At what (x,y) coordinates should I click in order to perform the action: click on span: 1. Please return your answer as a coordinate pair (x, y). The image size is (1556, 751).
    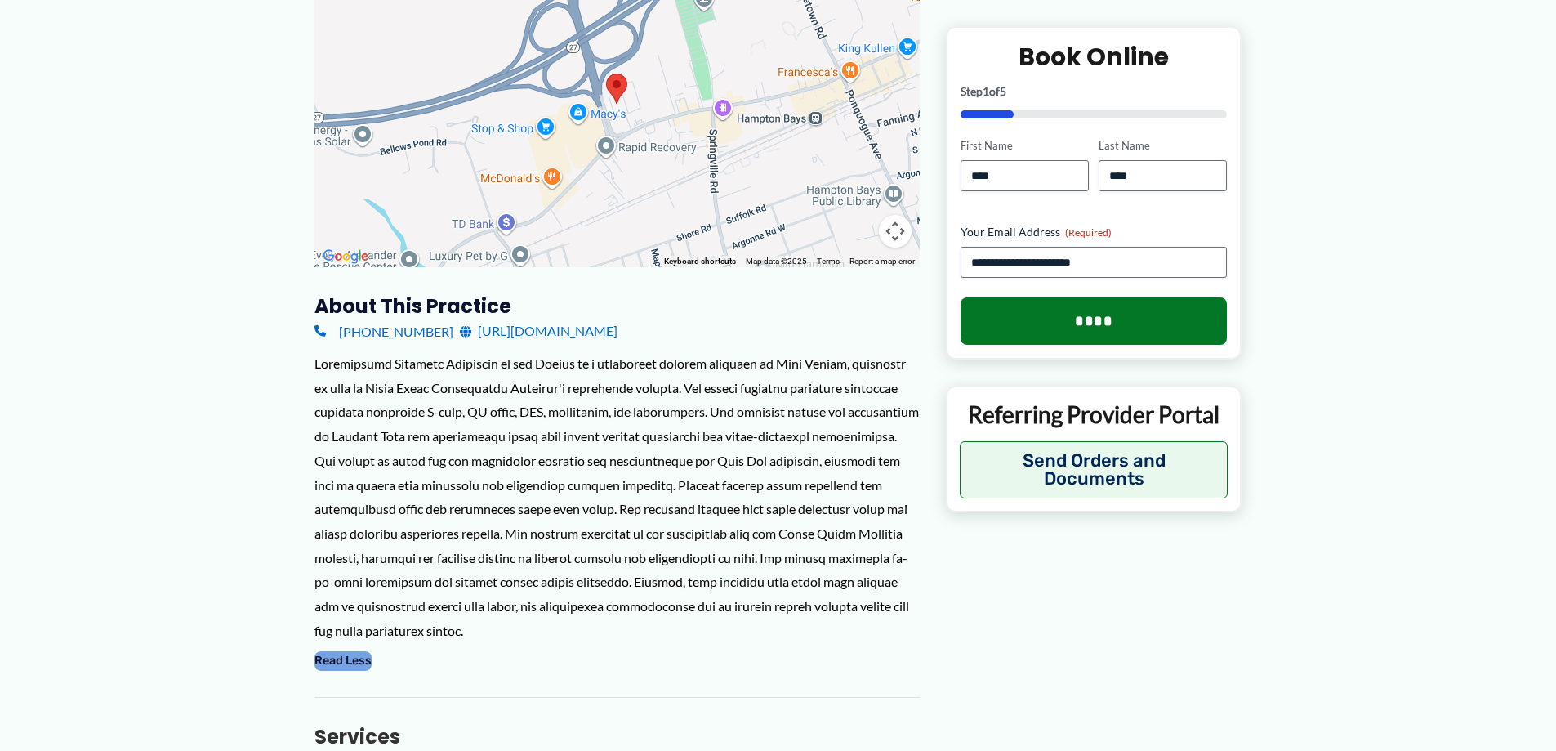
    Looking at the image, I should click on (986, 91).